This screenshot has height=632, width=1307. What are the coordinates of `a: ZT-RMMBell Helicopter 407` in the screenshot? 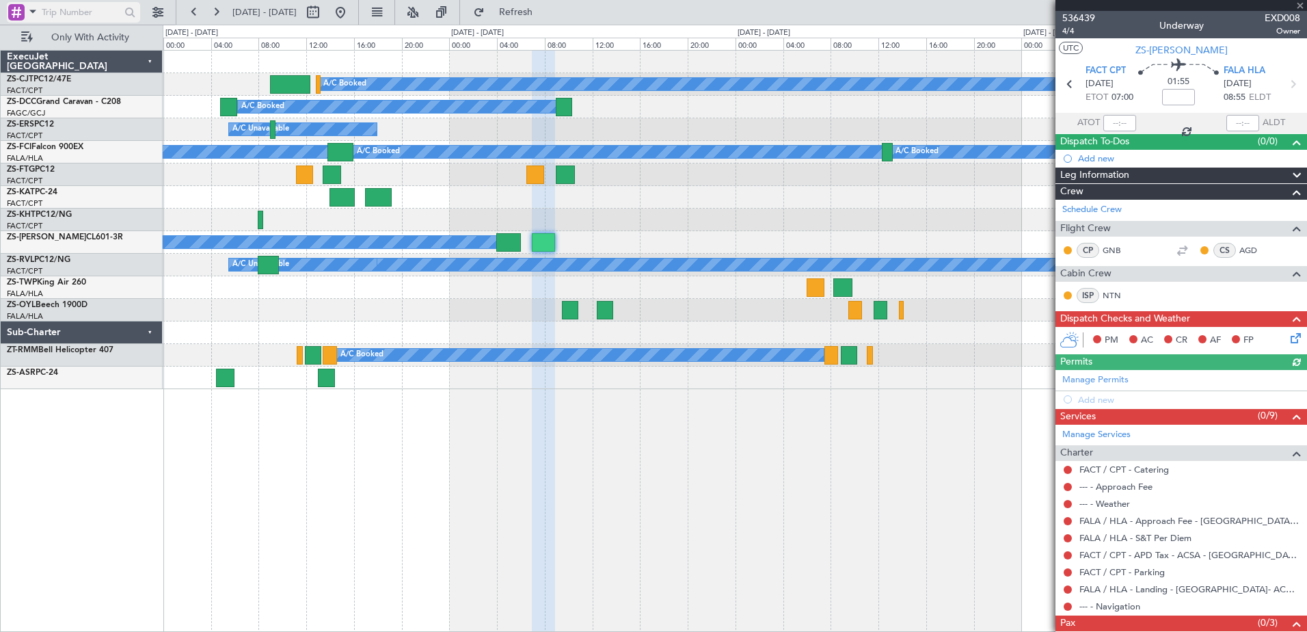 It's located at (60, 350).